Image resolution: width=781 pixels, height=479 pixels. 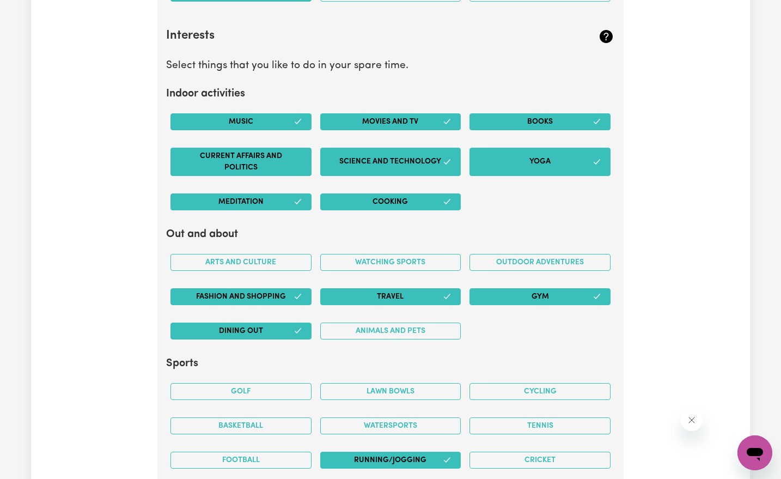 I want to click on button: Fashion and shopping, so click(x=241, y=296).